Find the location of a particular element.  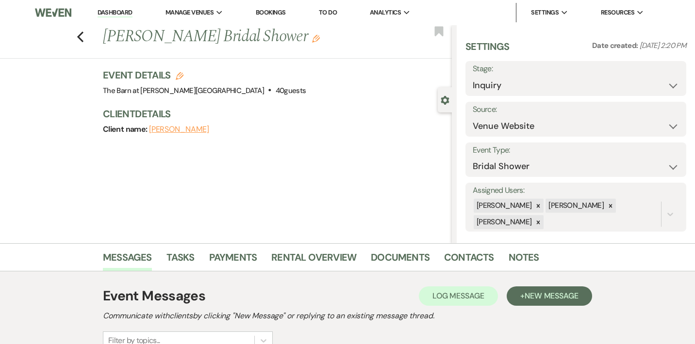

span: Analytics is located at coordinates (385, 13).